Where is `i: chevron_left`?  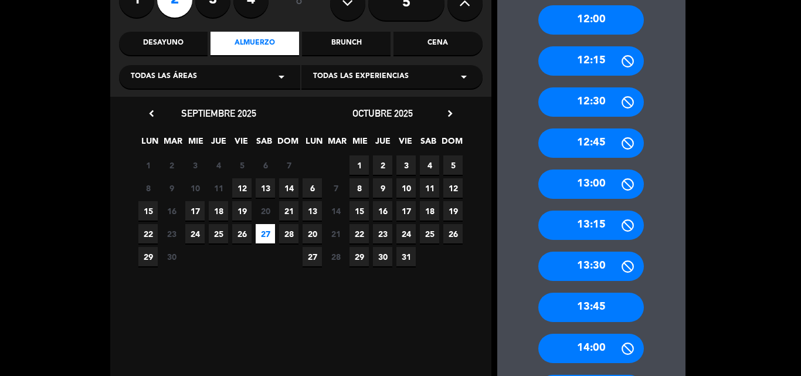
i: chevron_left is located at coordinates (151, 113).